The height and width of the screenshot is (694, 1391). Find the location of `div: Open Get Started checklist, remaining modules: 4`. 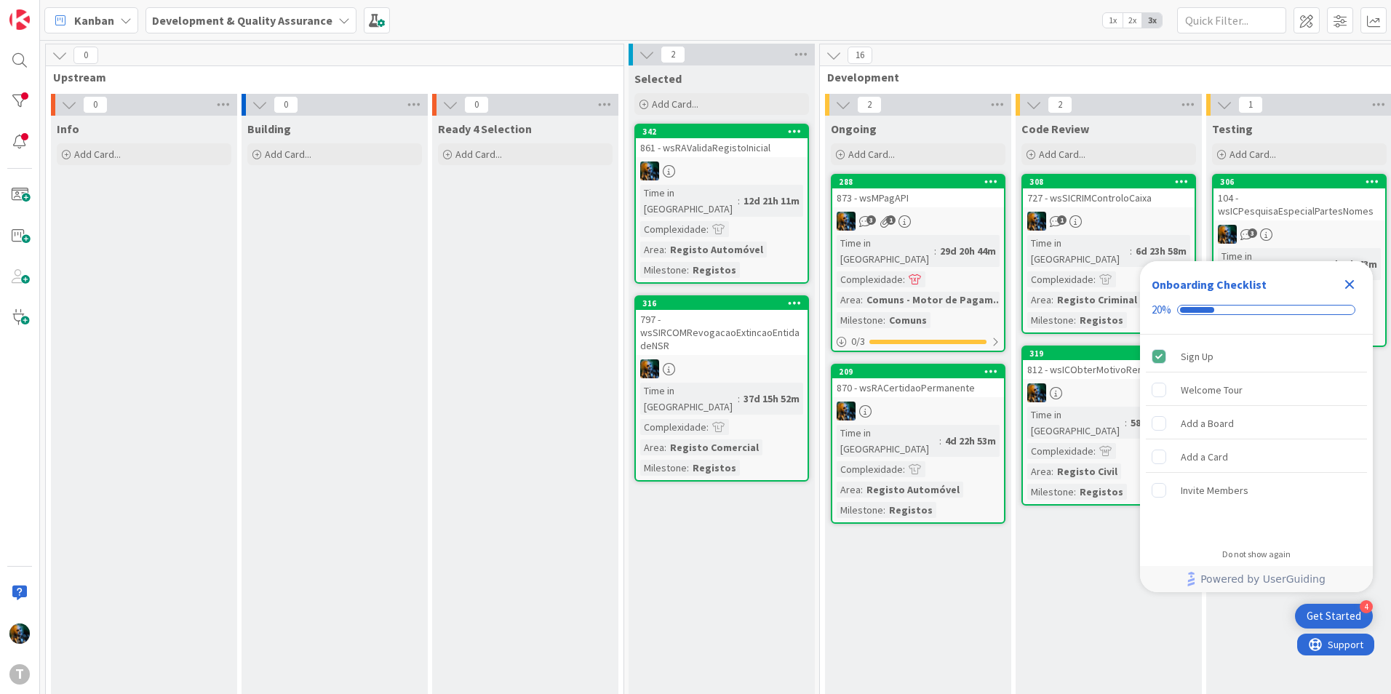

div: Open Get Started checklist, remaining modules: 4 is located at coordinates (1333, 616).